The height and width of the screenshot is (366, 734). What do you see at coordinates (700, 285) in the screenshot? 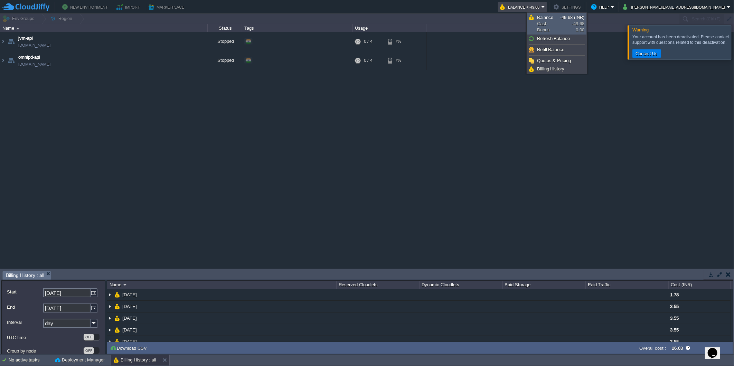
I see `div: Cost (INR)` at bounding box center [700, 285].